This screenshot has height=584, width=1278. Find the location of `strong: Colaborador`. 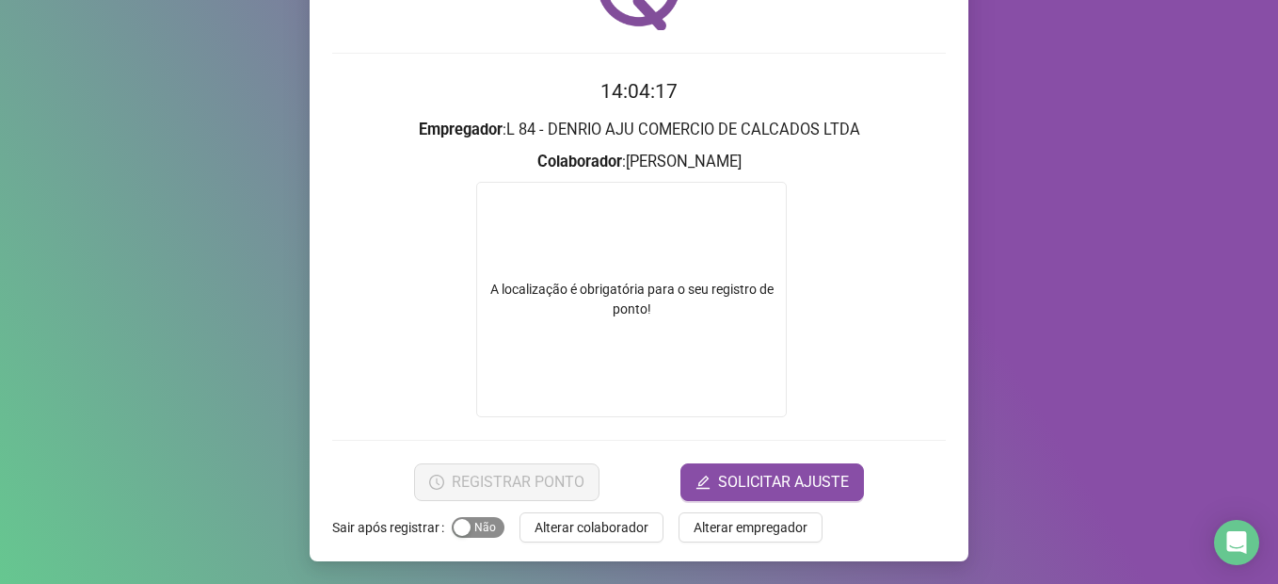

strong: Colaborador is located at coordinates (580, 161).